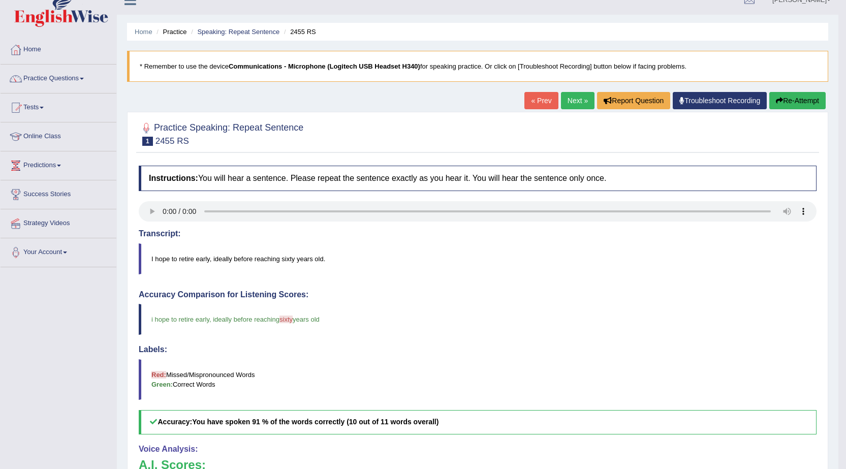 This screenshot has width=846, height=469. Describe the element at coordinates (541, 101) in the screenshot. I see `a: « Prev` at that location.